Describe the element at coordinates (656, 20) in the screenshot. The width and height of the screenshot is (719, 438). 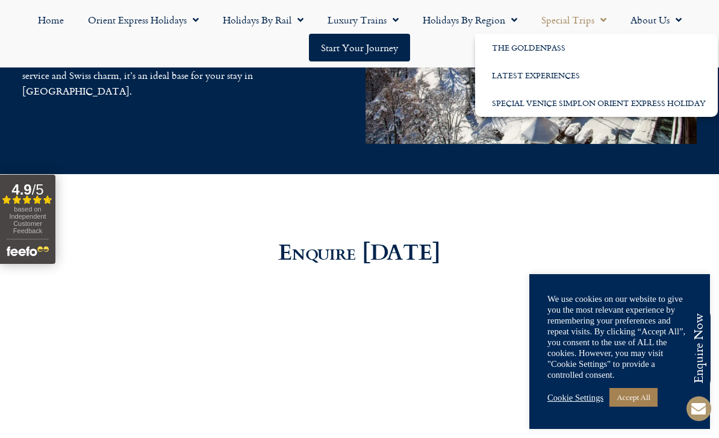
I see `a: About Us` at that location.